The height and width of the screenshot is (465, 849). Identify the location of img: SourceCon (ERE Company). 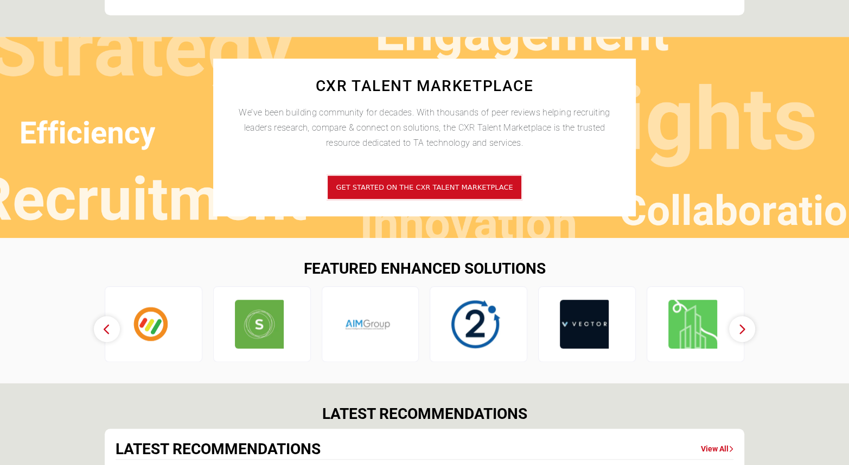
(259, 324).